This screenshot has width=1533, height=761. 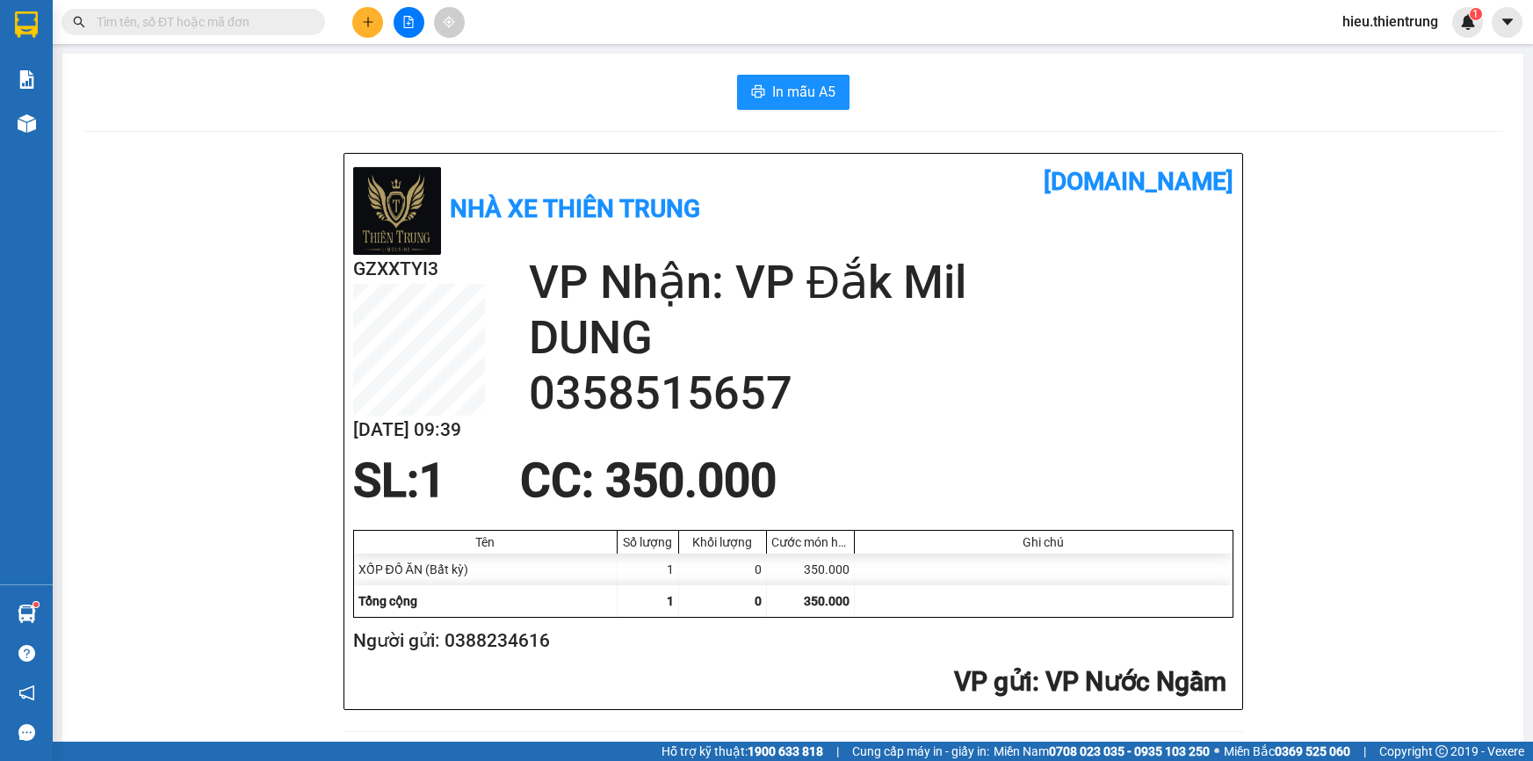 What do you see at coordinates (1506, 22) in the screenshot?
I see `button: caret-down` at bounding box center [1506, 22].